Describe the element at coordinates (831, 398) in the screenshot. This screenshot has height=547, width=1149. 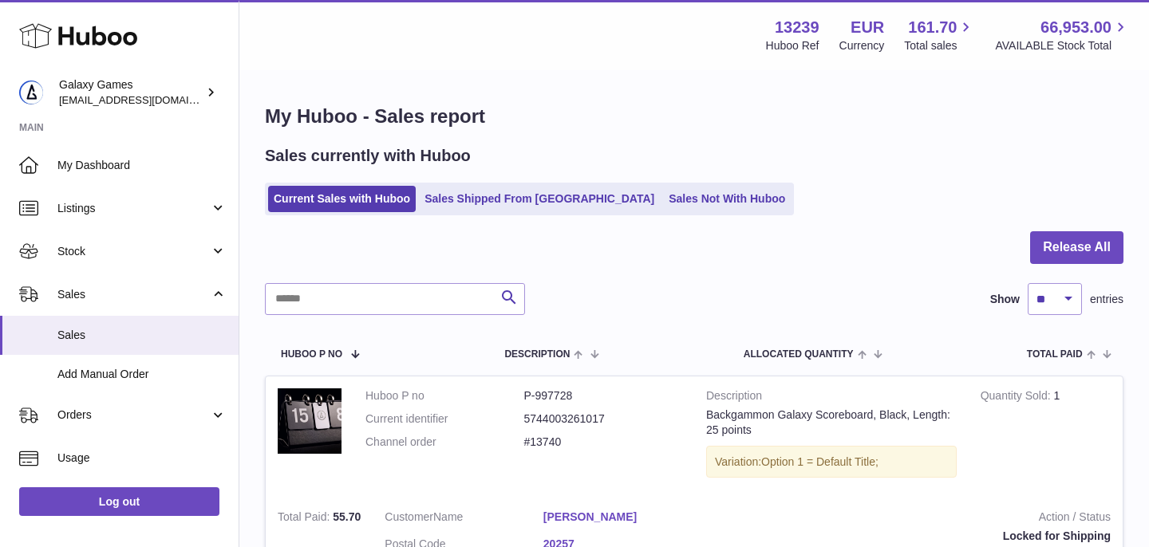
I see `strong: Description` at that location.